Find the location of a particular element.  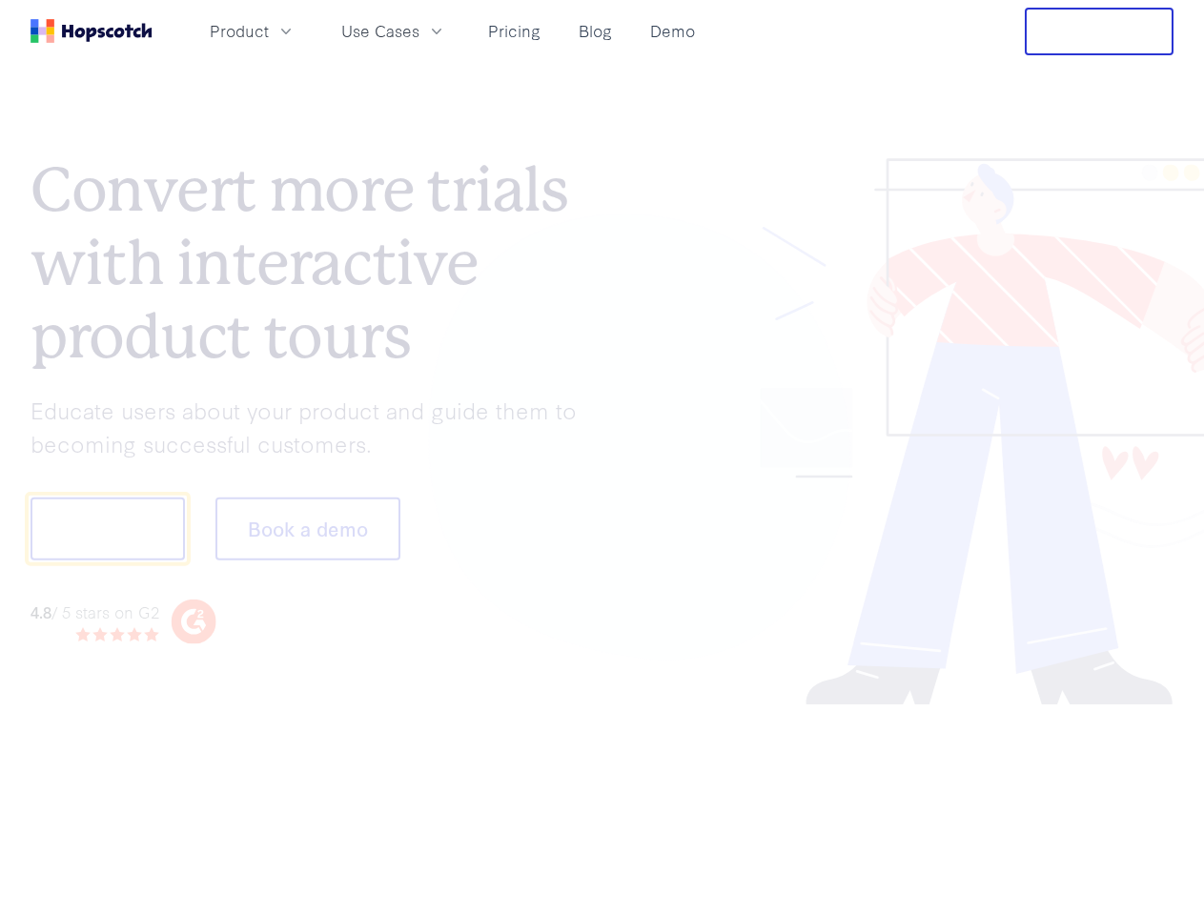

button: Book a demo is located at coordinates (308, 529).